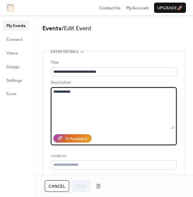  Describe the element at coordinates (76, 177) in the screenshot. I see `span: Link to Google Maps` at that location.